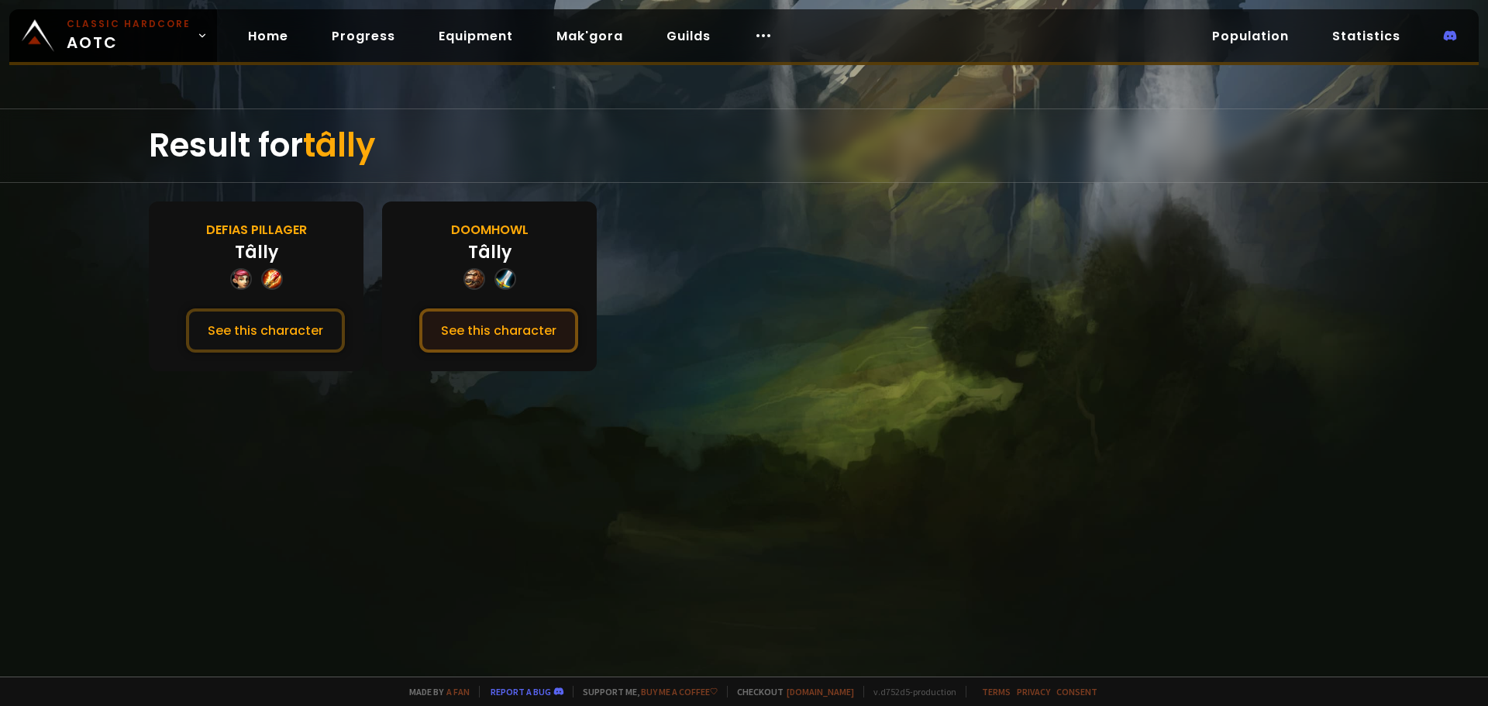  Describe the element at coordinates (688, 36) in the screenshot. I see `a: Guilds` at that location.